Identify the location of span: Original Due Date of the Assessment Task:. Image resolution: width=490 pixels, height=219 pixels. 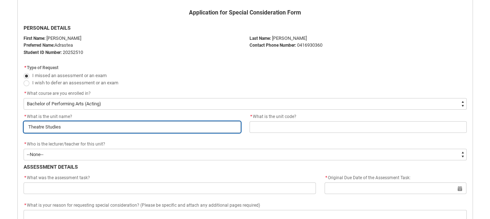
(367, 178).